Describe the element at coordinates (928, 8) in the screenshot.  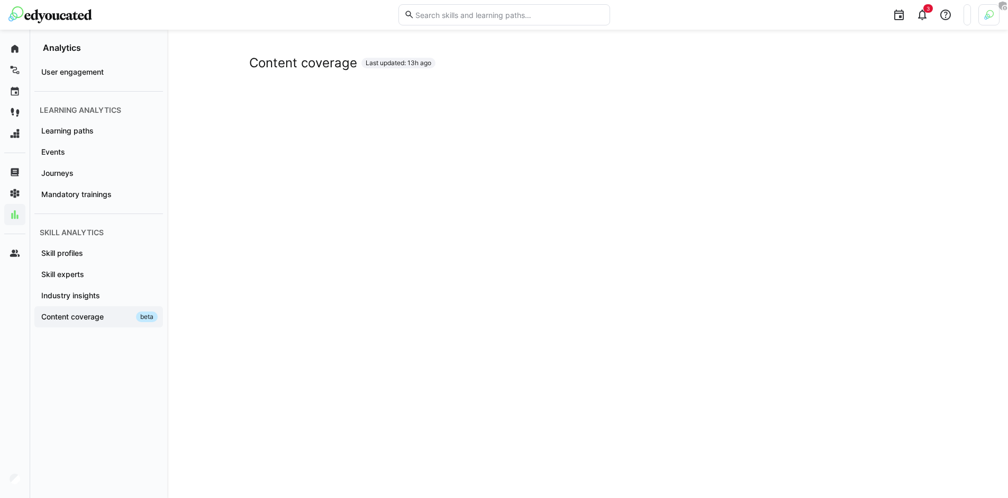
I see `span: 3` at that location.